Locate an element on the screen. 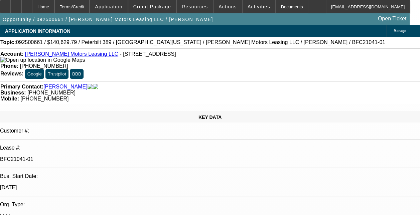 This screenshot has height=215, width=420. button: Resources is located at coordinates (195, 7).